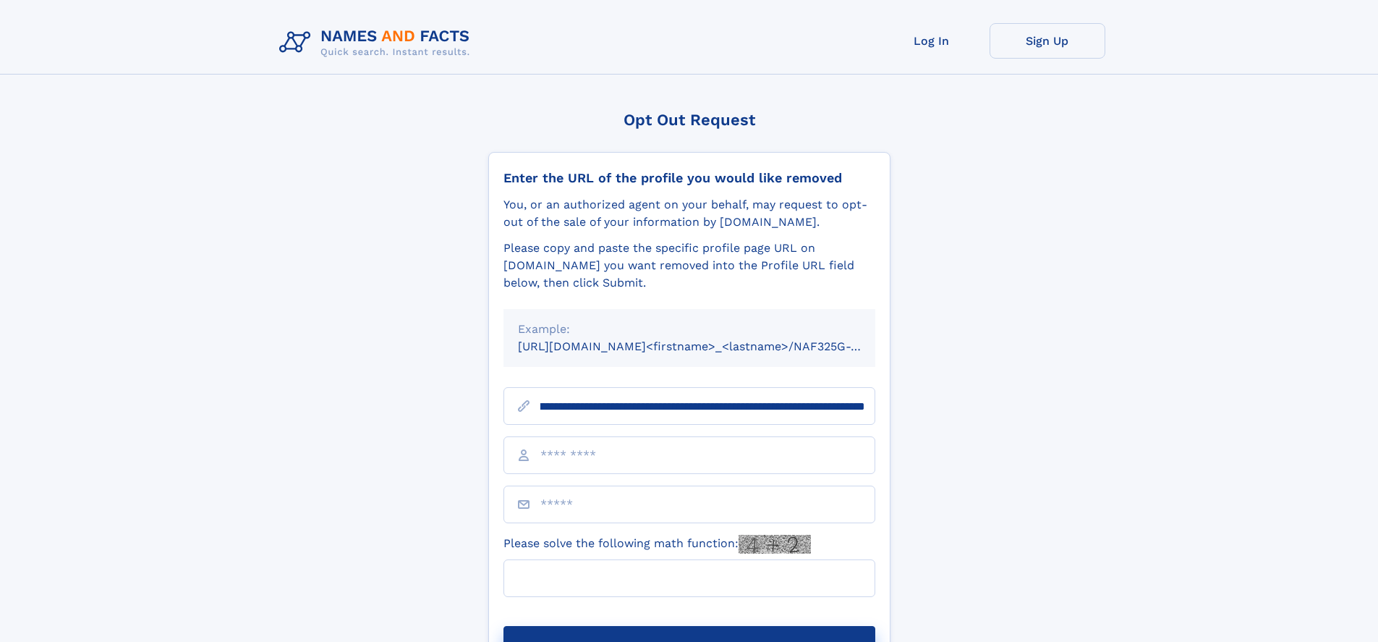  Describe the element at coordinates (932, 41) in the screenshot. I see `a: Log In` at that location.